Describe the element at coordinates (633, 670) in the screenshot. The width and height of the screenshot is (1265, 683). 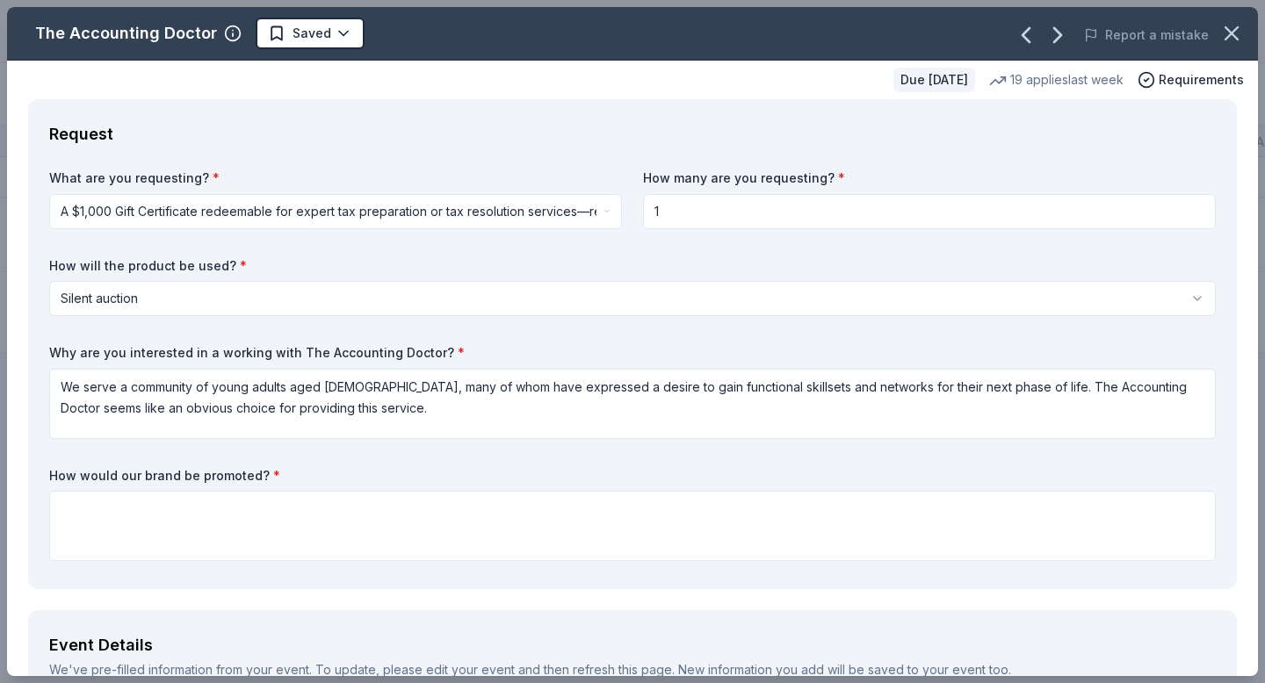
I see `div: We've pre-filled information from your event. To update, please edit your event and then refresh ...` at that location.